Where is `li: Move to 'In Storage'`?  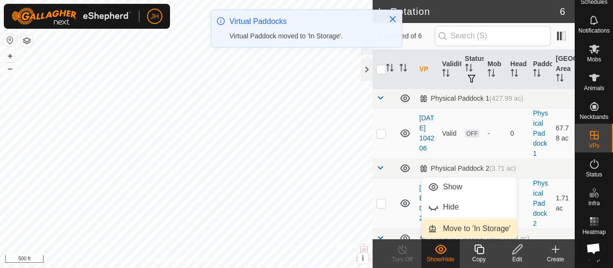
li: Move to 'In Storage' is located at coordinates (469, 228).